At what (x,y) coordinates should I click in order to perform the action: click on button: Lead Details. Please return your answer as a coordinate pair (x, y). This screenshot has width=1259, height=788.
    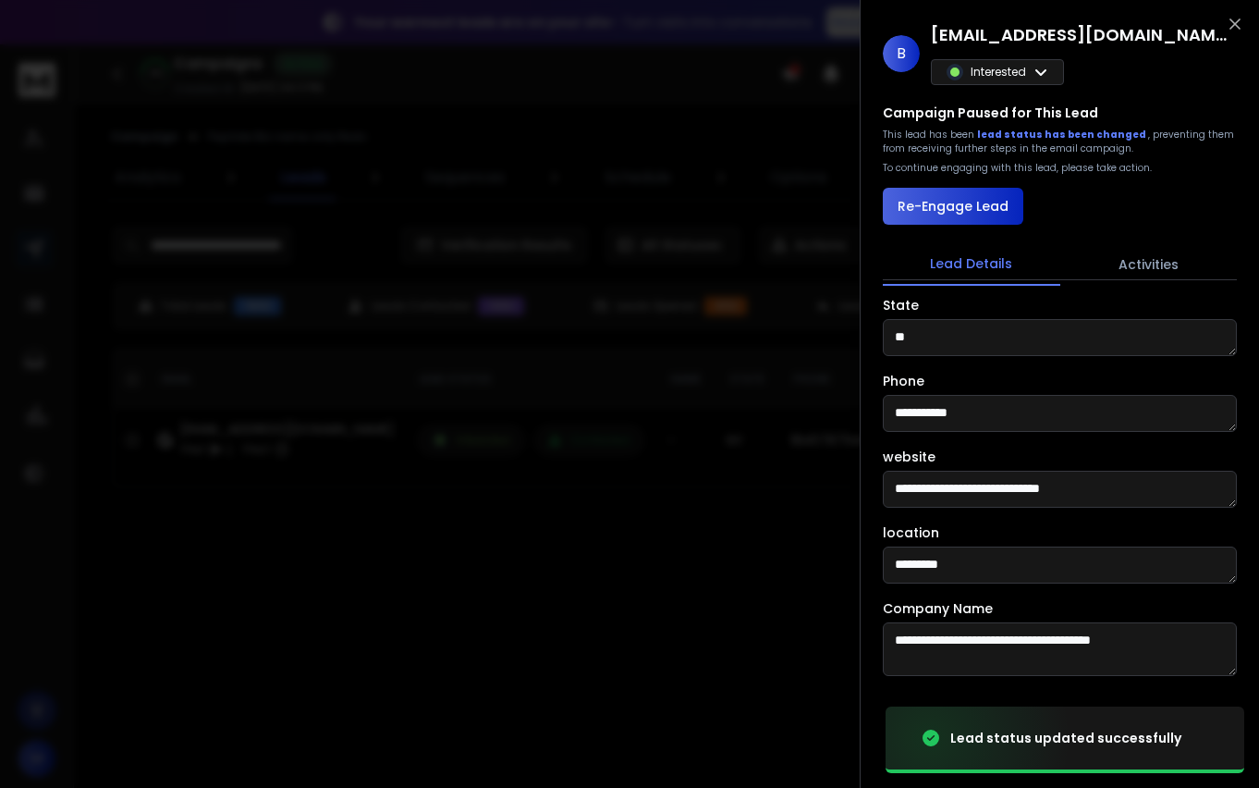
    Looking at the image, I should click on (972, 264).